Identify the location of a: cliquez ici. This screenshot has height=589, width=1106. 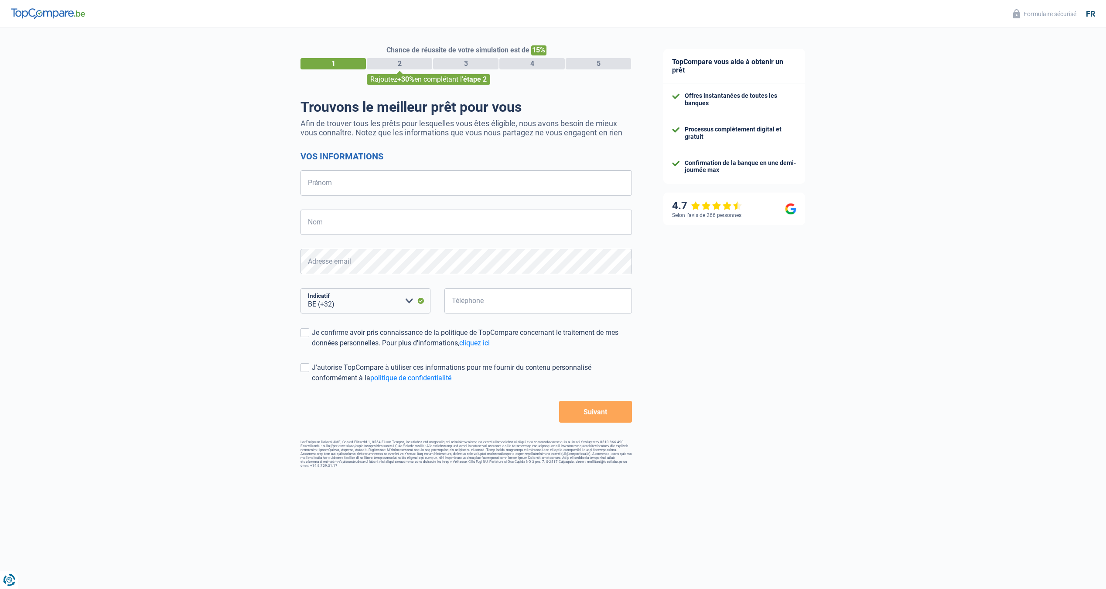
(475, 342).